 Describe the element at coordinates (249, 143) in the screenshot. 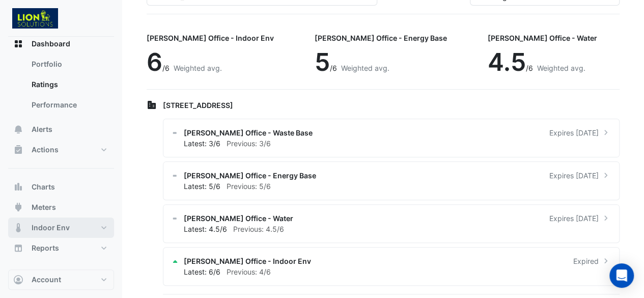

I see `span: Previous: 3/6` at that location.